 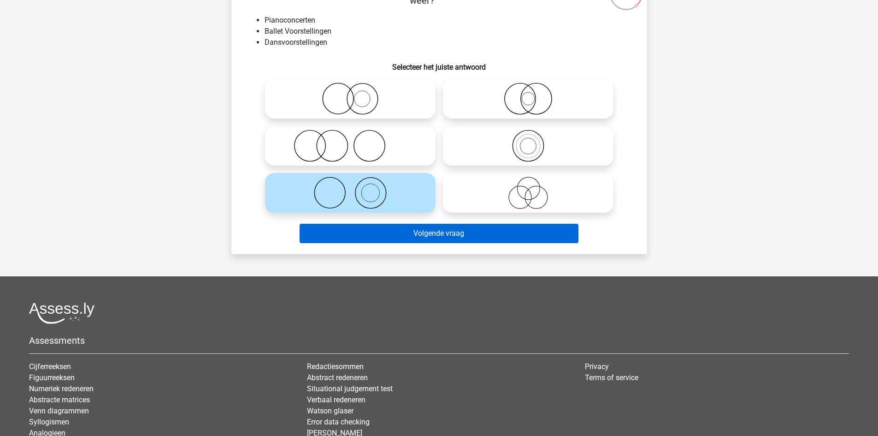 I want to click on li: Dansvoorstellingen, so click(x=448, y=42).